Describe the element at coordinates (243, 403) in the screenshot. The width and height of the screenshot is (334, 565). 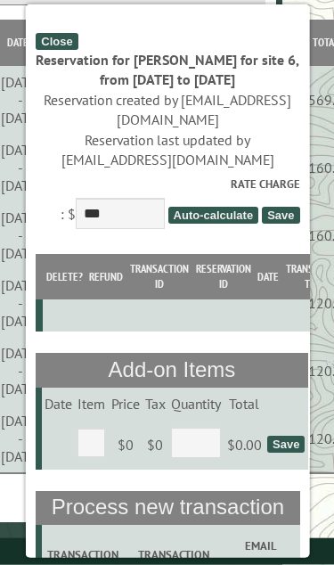
I see `td: Total` at that location.